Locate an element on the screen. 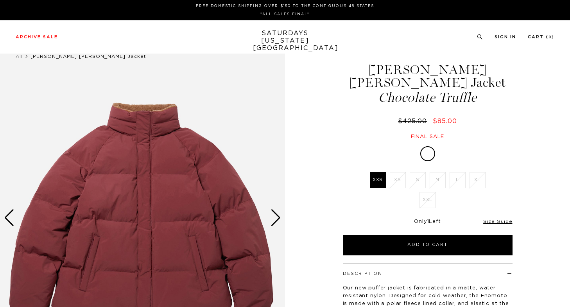 The height and width of the screenshot is (307, 570). div: Next slide is located at coordinates (276, 218).